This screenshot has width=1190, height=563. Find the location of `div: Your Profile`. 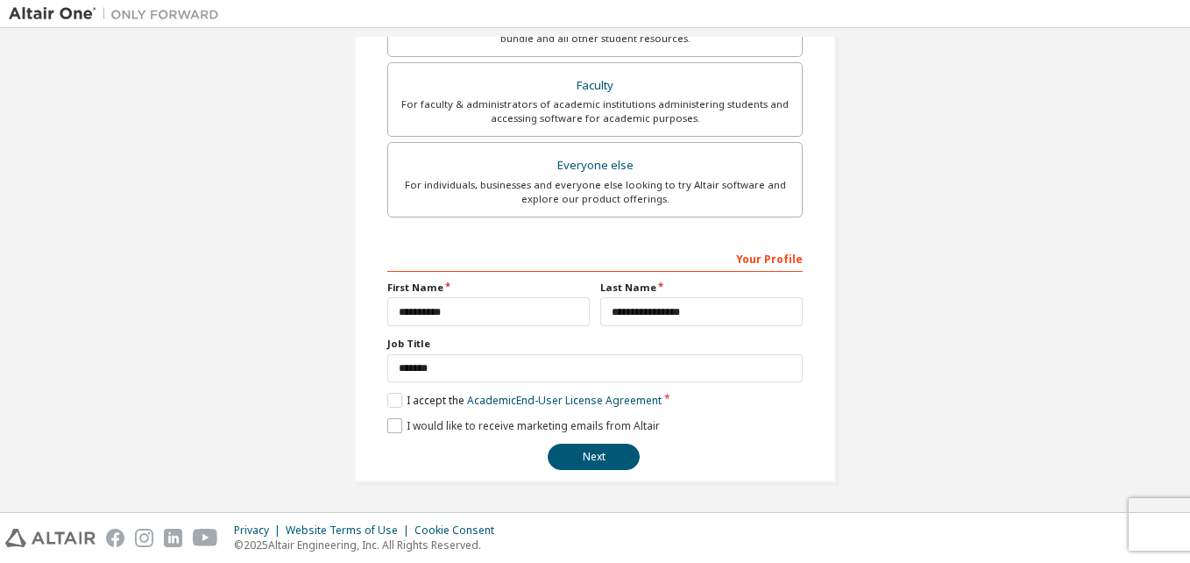

div: Your Profile is located at coordinates (595, 258).